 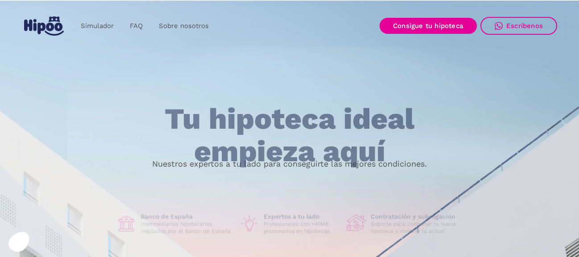 What do you see at coordinates (184, 26) in the screenshot?
I see `a: Sobre nosotros` at bounding box center [184, 26].